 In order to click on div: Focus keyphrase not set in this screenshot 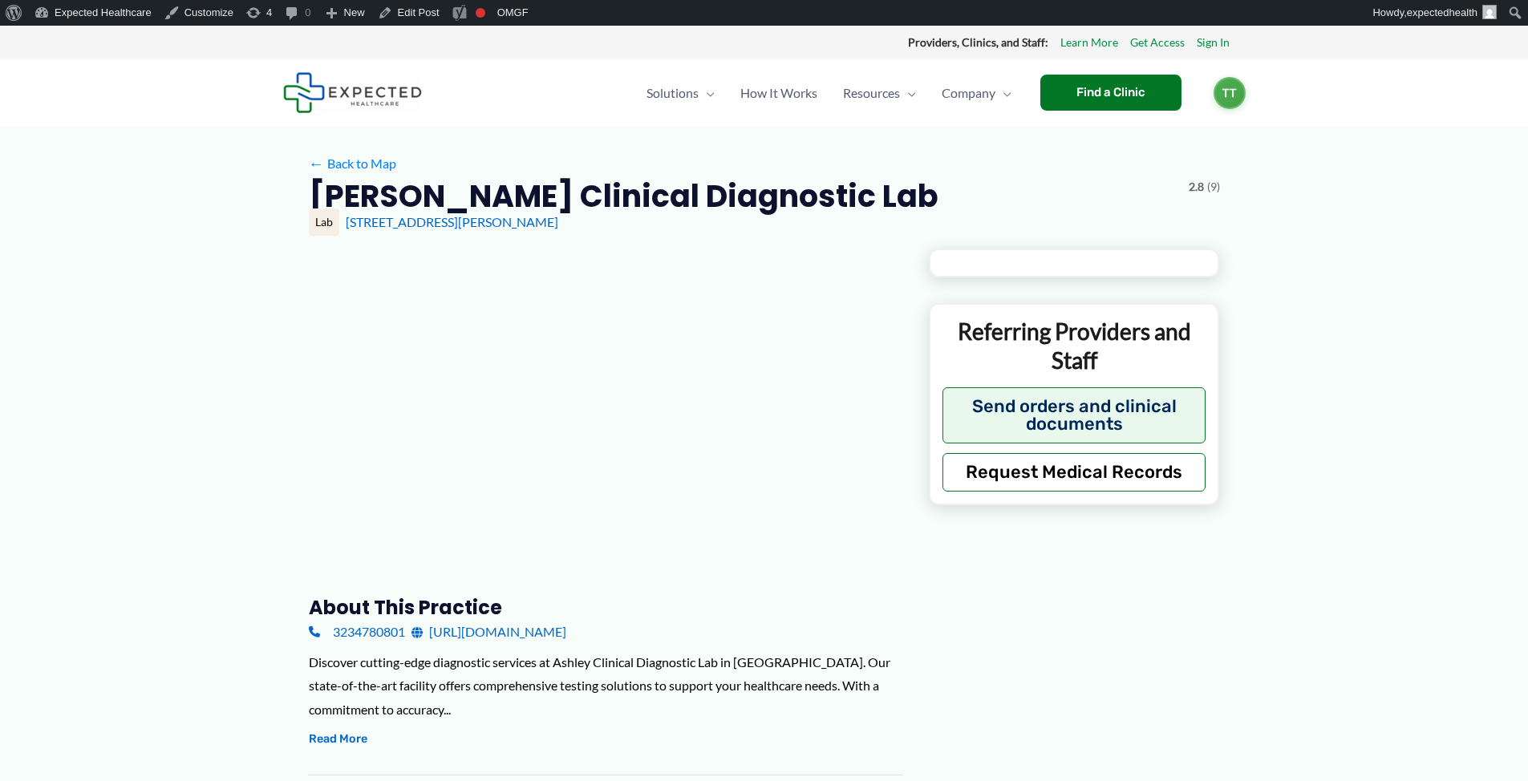, I will do `click(480, 13)`.